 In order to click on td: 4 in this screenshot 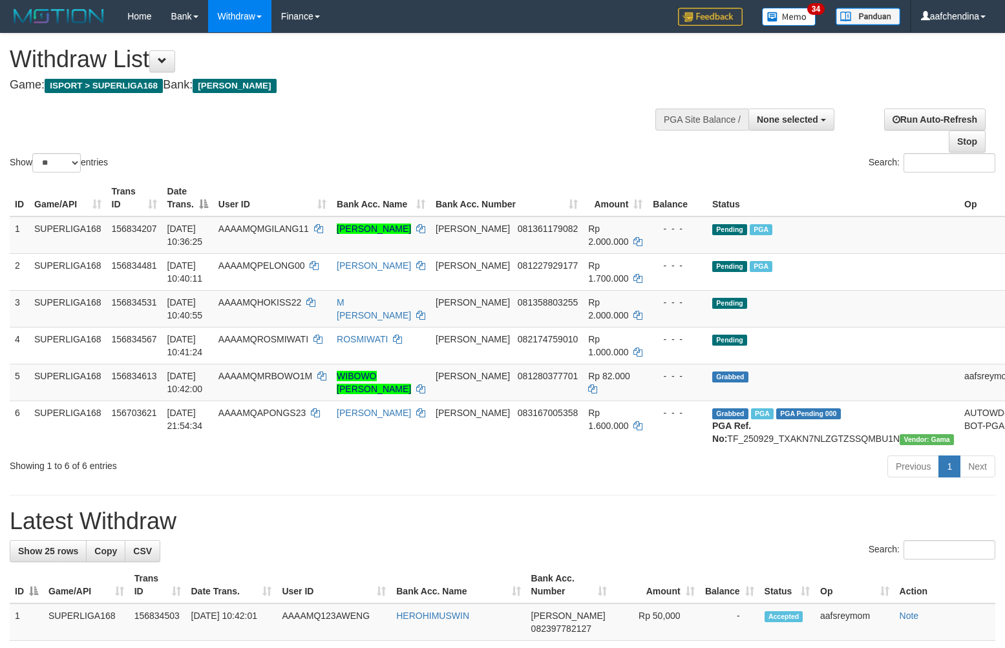, I will do `click(19, 345)`.